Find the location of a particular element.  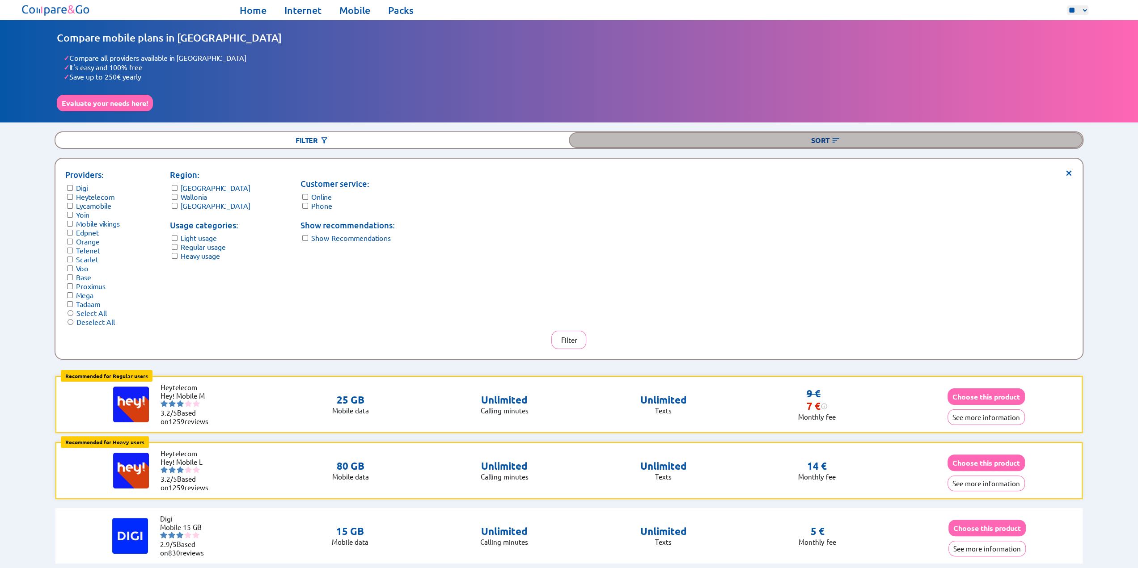

label: Telenet is located at coordinates (88, 250).